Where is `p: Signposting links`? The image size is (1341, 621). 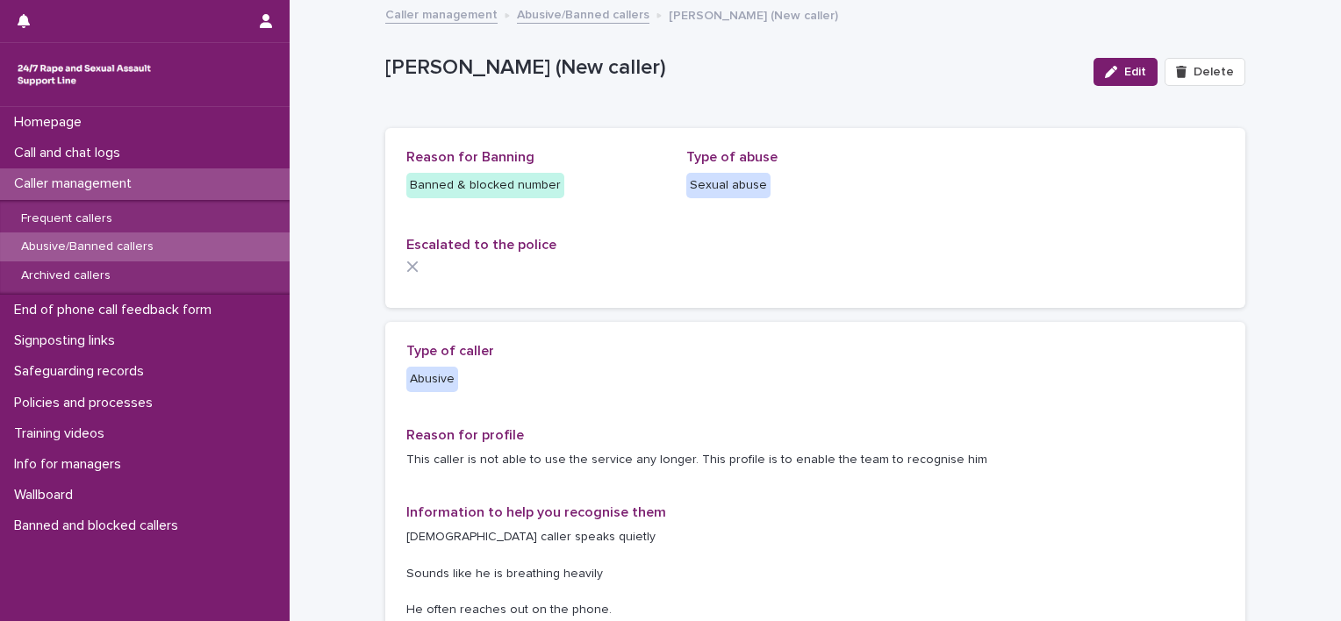
p: Signposting links is located at coordinates (68, 341).